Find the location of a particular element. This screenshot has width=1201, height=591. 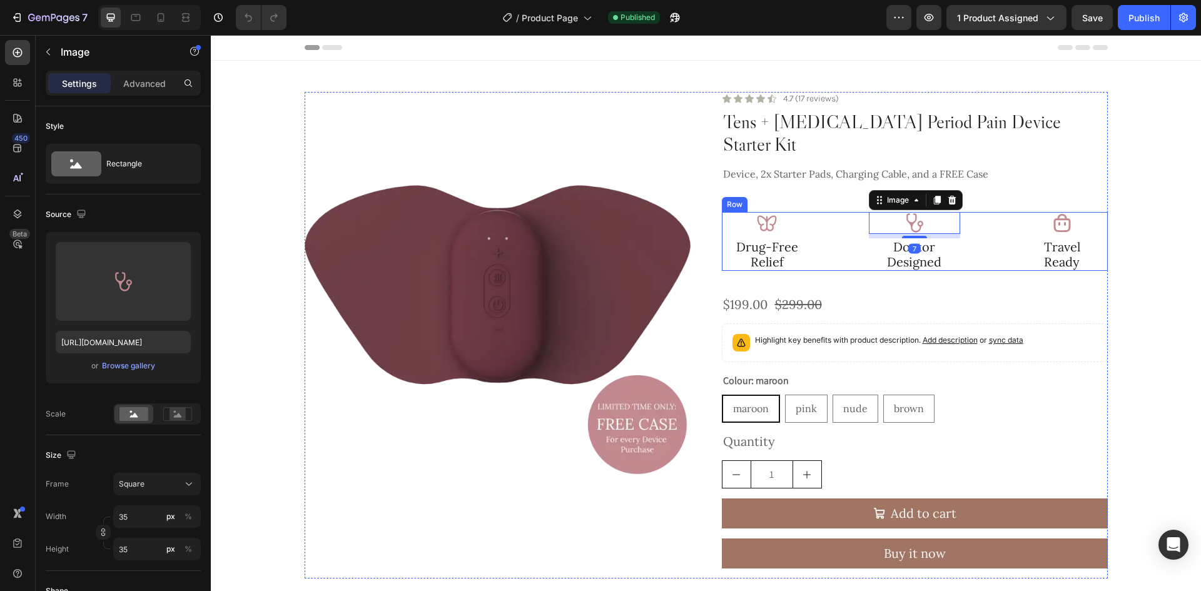

div: Size is located at coordinates (62, 455).